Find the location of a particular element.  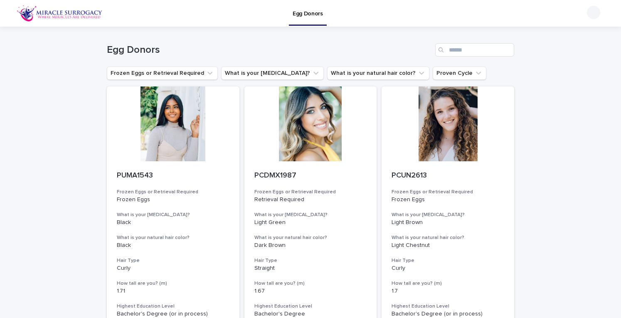

button: Proven Cycle is located at coordinates (459, 73).